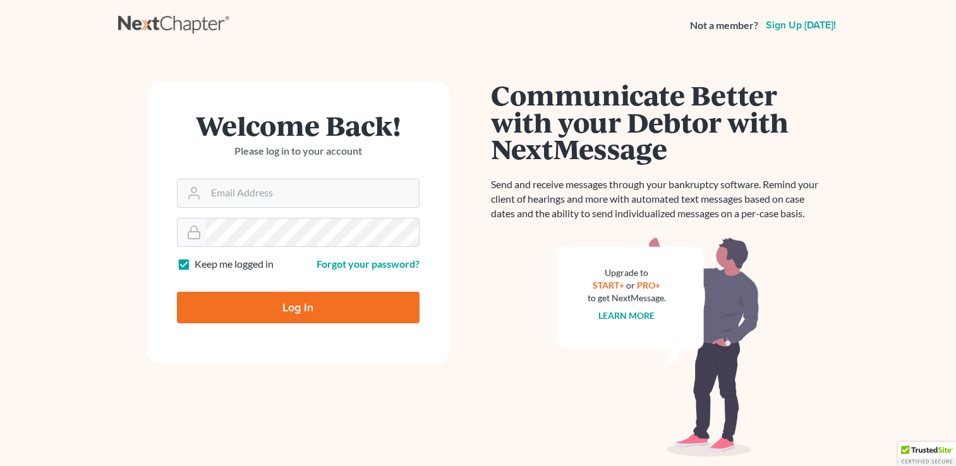  I want to click on strong: Not a member?, so click(724, 25).